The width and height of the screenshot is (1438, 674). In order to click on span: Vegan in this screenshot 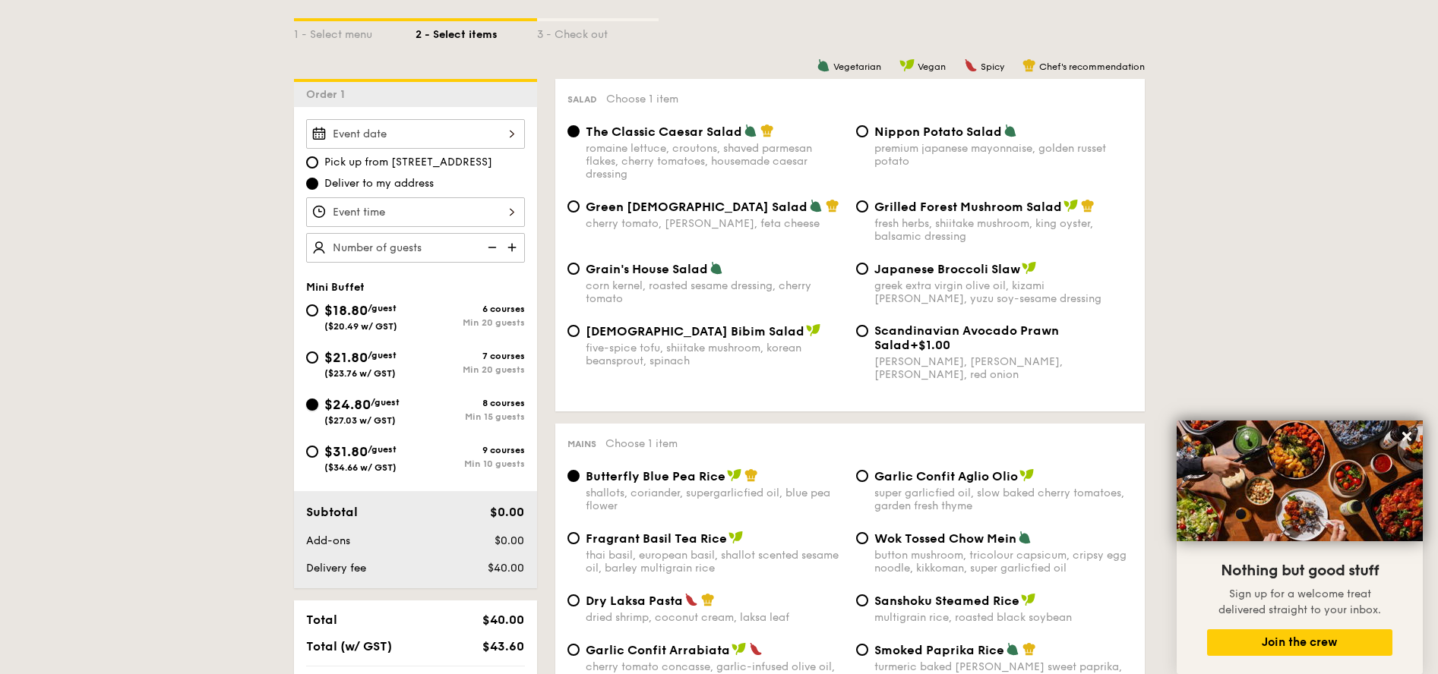, I will do `click(931, 67)`.